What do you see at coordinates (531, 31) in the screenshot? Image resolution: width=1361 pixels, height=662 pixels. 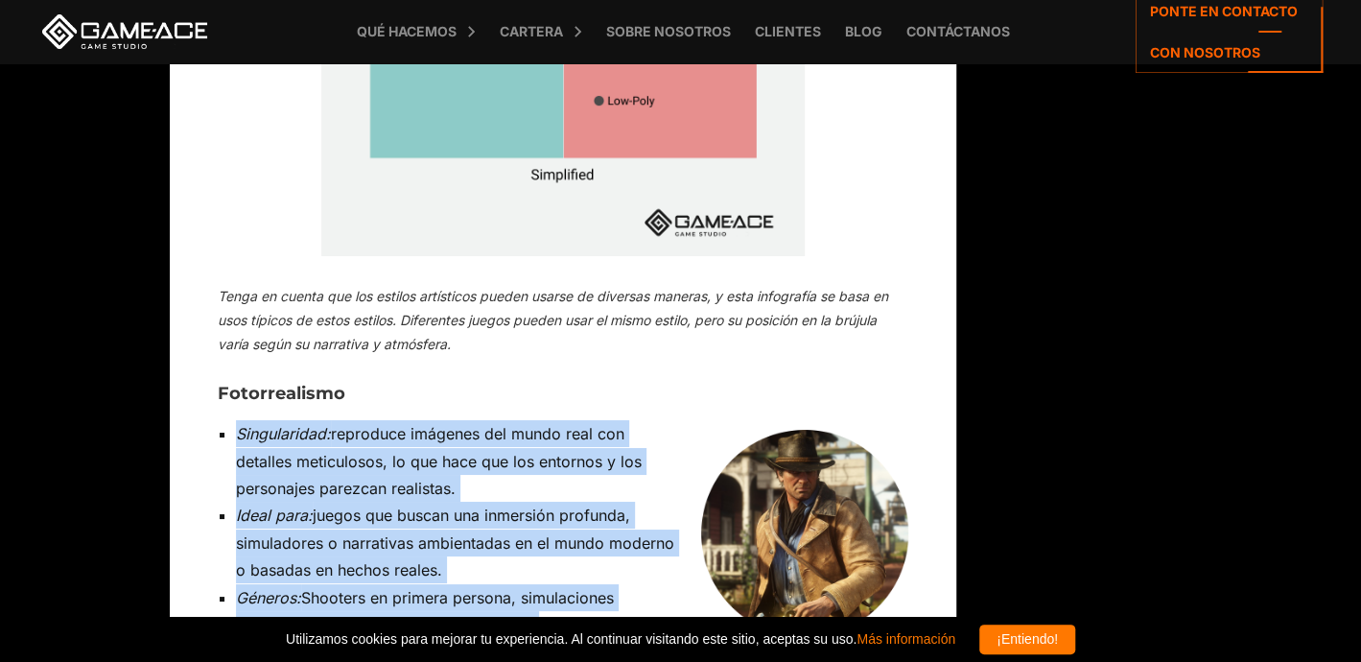 I see `font: Cartera` at bounding box center [531, 31].